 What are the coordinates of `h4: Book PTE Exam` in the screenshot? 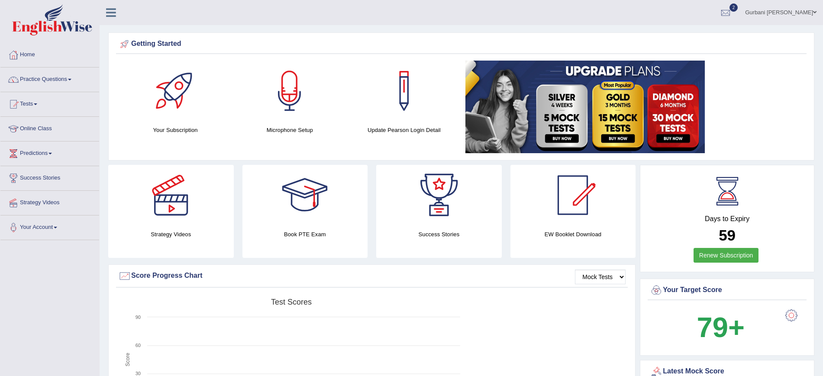 It's located at (305, 234).